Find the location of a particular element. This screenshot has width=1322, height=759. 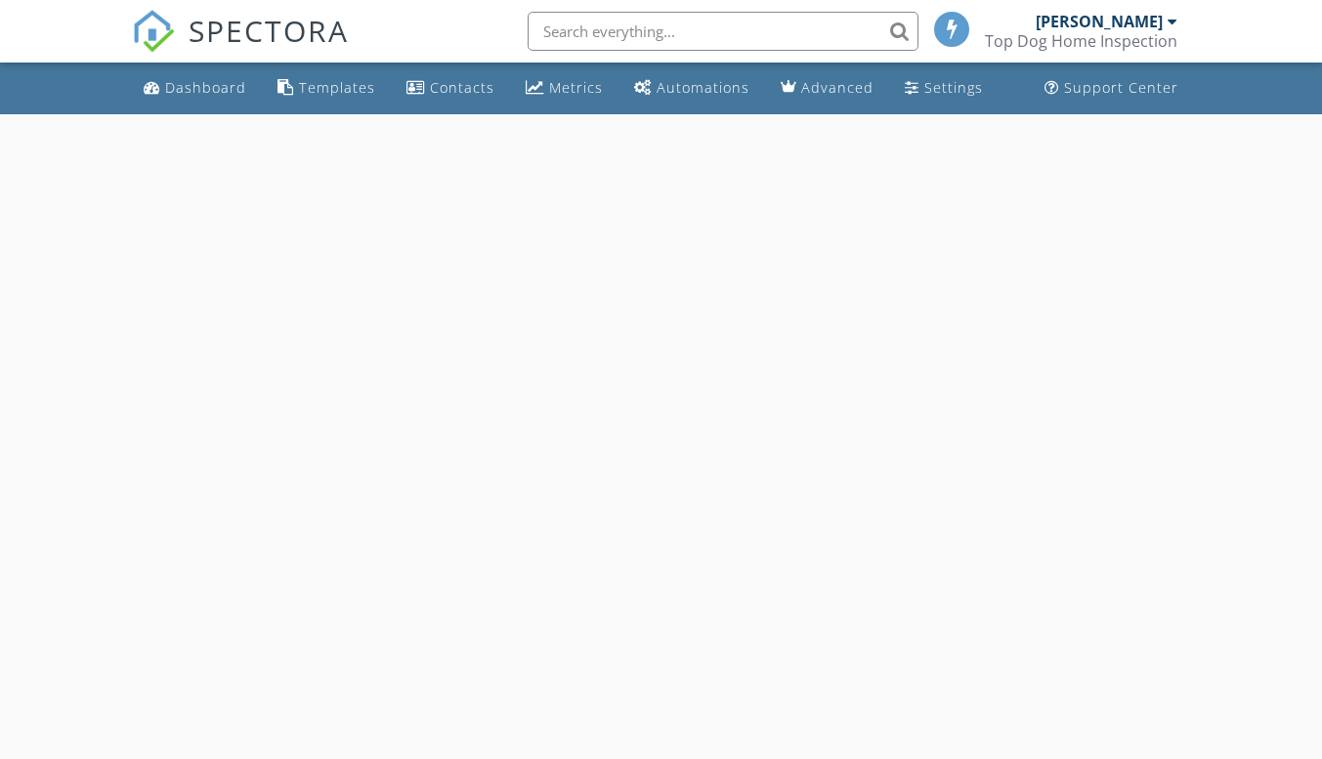

span: SPECTORA is located at coordinates (269, 30).